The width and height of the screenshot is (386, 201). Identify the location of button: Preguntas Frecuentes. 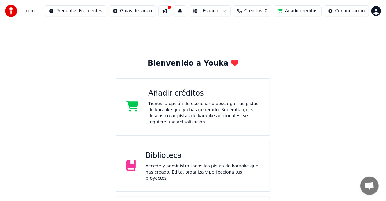
(76, 11).